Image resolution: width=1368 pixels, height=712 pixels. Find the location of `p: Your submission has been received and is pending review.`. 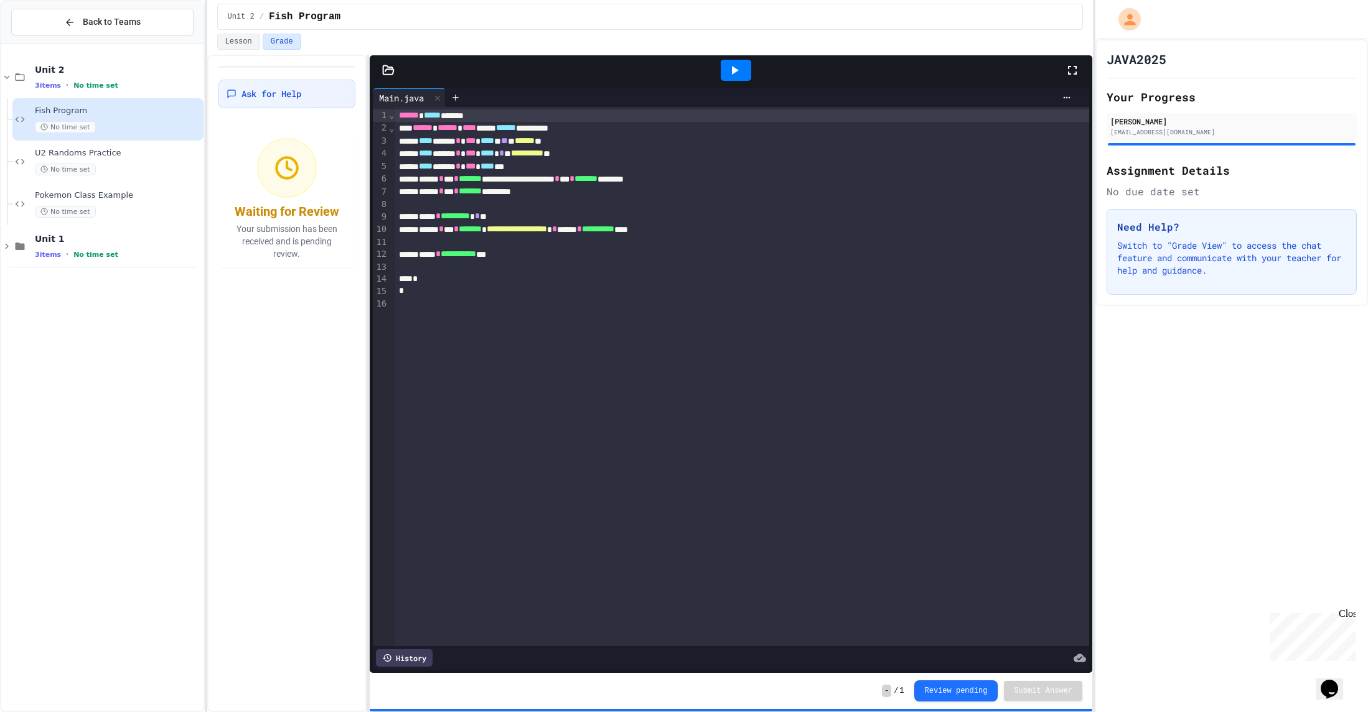

p: Your submission has been received and is pending review. is located at coordinates (287, 241).